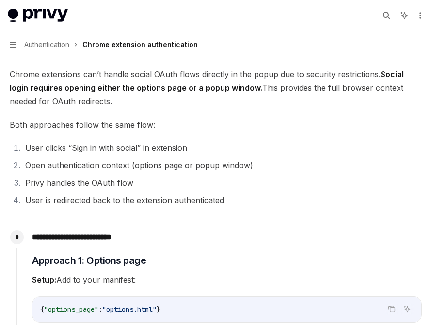  I want to click on li: User clicks “Sign in with social” in extension, so click(222, 148).